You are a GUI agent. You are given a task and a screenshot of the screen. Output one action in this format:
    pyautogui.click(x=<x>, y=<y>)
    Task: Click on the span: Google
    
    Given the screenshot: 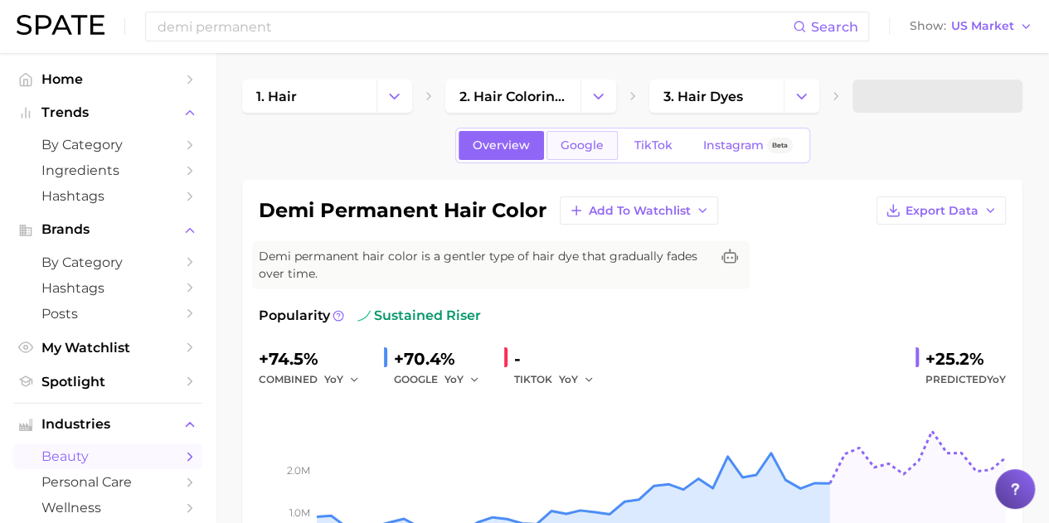 What is the action you would take?
    pyautogui.click(x=582, y=145)
    